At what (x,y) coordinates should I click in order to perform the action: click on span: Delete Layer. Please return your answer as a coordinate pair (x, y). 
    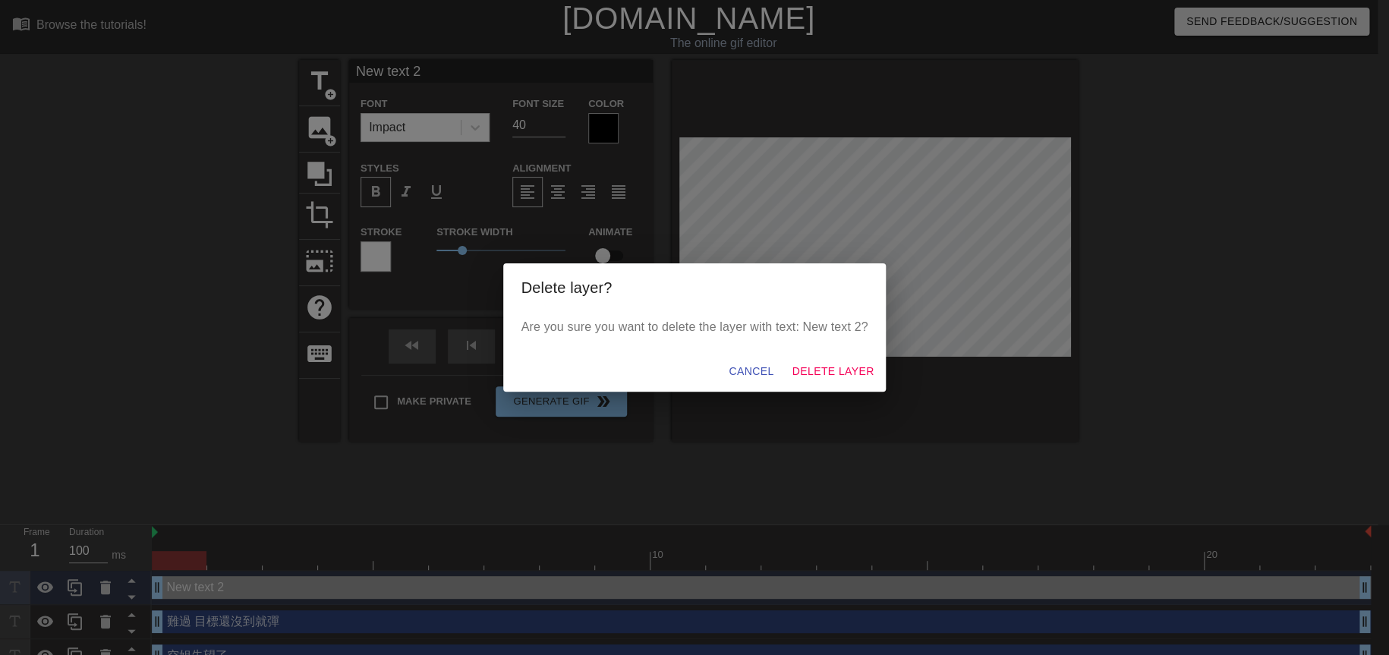
    Looking at the image, I should click on (833, 371).